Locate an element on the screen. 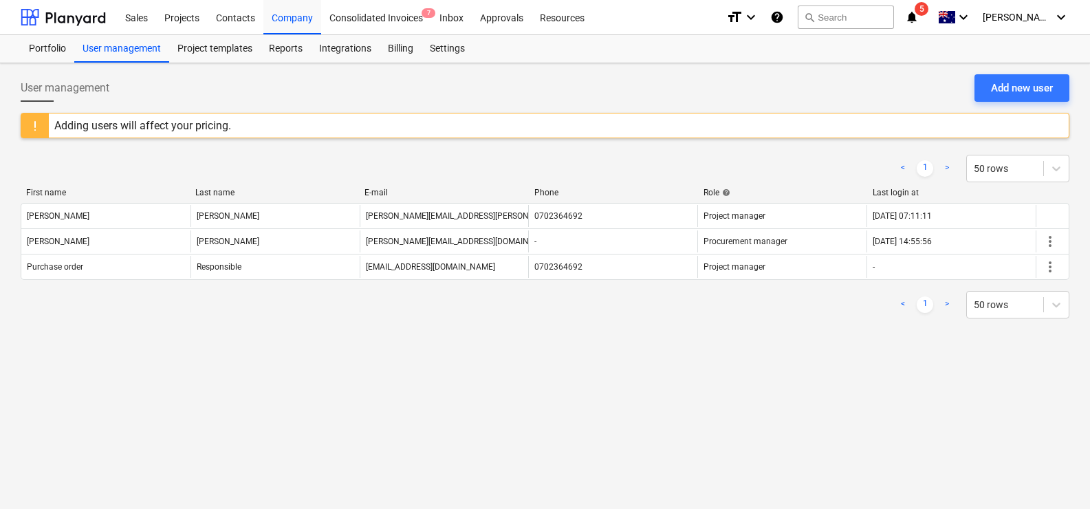 The image size is (1090, 509). div: Project templates is located at coordinates (215, 49).